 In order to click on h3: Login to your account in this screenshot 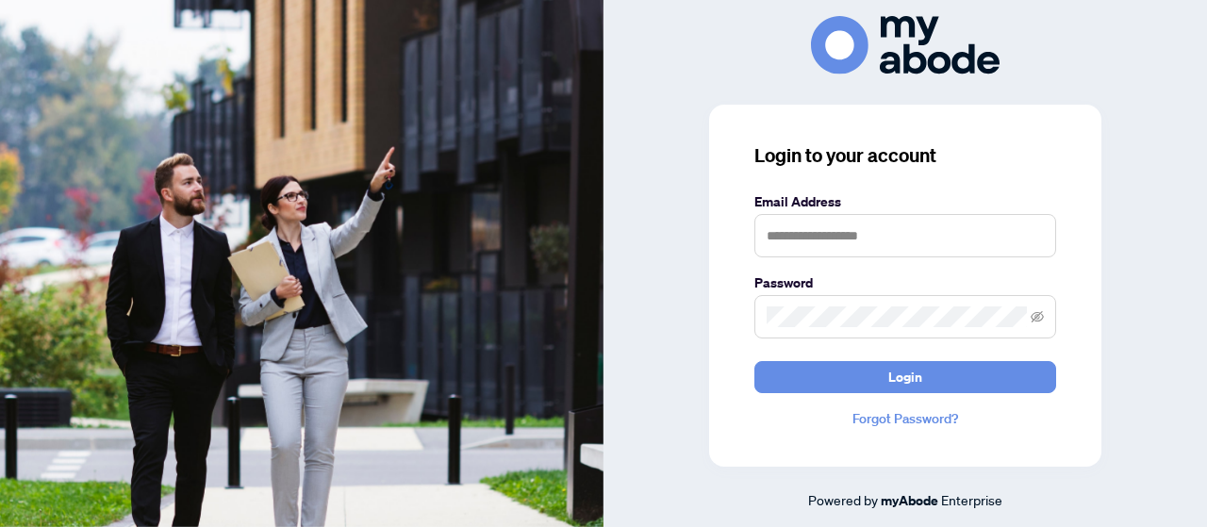, I will do `click(905, 156)`.